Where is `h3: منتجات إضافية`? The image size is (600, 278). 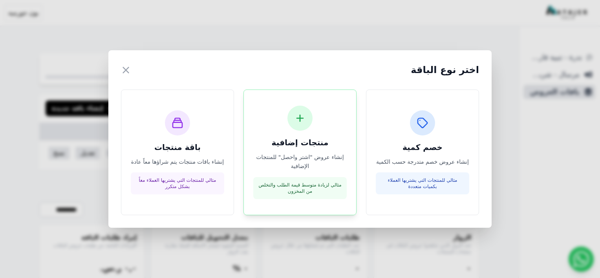 h3: منتجات إضافية is located at coordinates (300, 143).